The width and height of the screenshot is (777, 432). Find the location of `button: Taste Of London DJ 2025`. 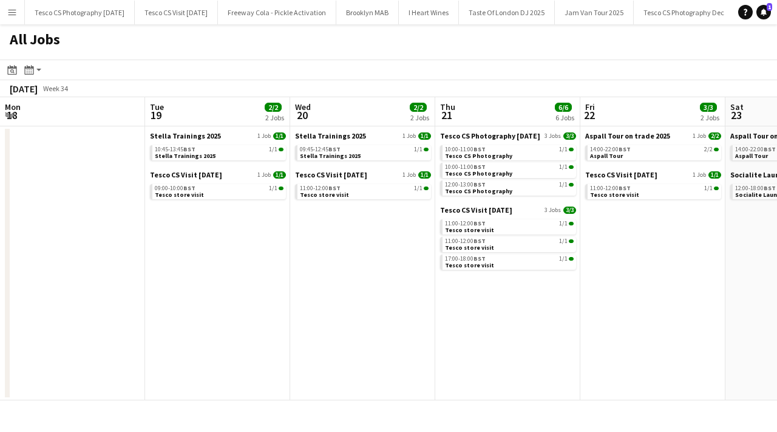

button: Taste Of London DJ 2025 is located at coordinates (507, 12).